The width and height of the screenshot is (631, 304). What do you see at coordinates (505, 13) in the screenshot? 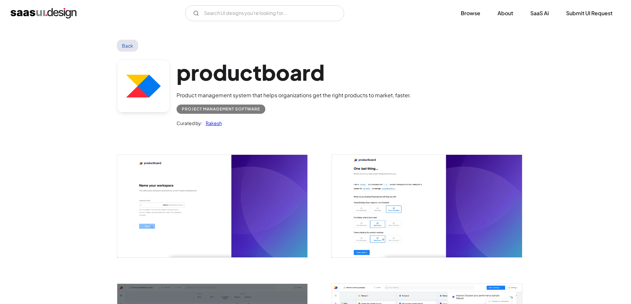
I see `a: About` at bounding box center [505, 13].